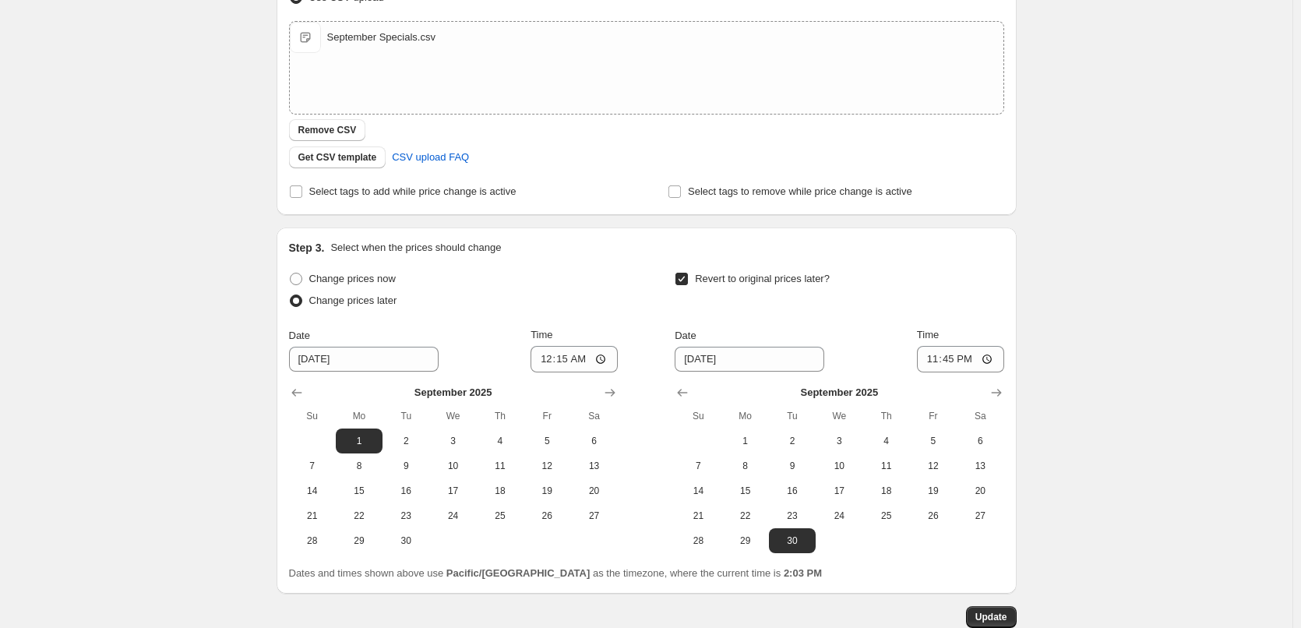 Image resolution: width=1301 pixels, height=628 pixels. Describe the element at coordinates (698, 516) in the screenshot. I see `span: 21` at that location.